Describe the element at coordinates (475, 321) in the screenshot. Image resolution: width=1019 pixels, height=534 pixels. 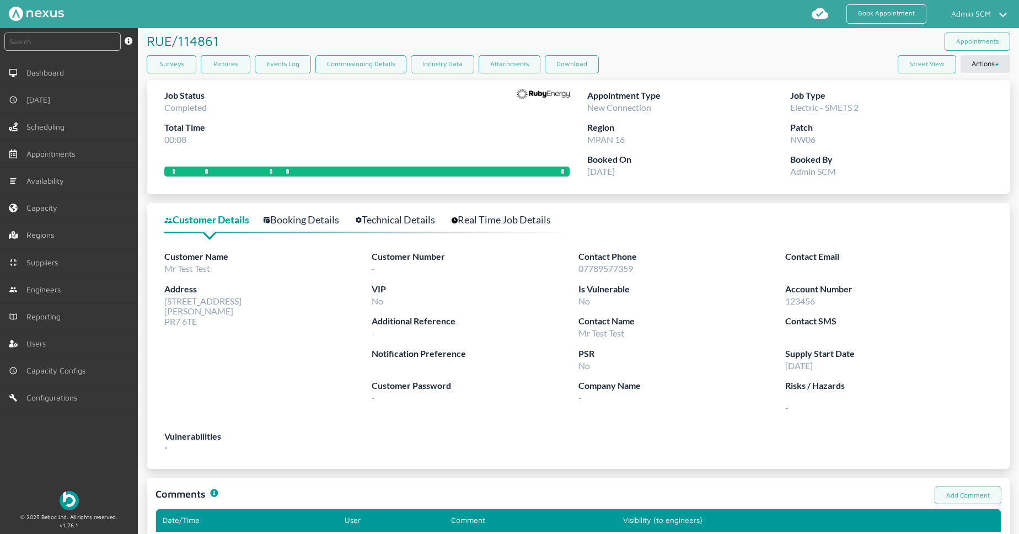
I see `label: Additional Reference` at that location.